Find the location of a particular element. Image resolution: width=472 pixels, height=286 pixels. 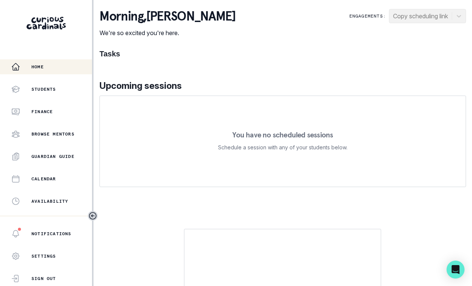

img: Curious Cardinals Logo is located at coordinates (46, 23).